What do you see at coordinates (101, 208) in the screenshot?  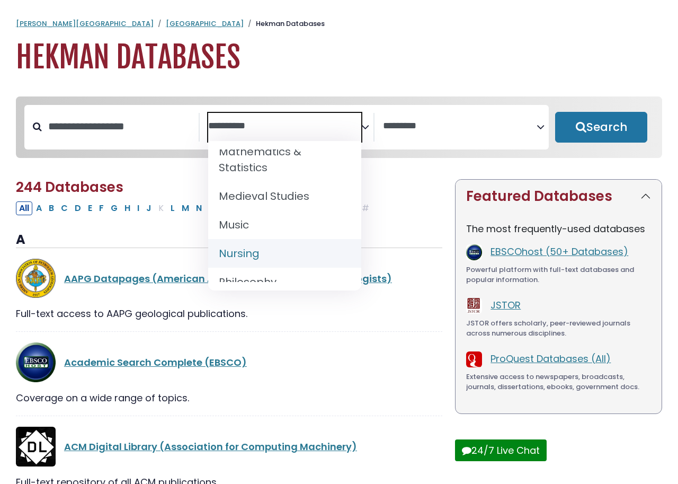 I see `button: Filter Results F` at bounding box center [101, 208].